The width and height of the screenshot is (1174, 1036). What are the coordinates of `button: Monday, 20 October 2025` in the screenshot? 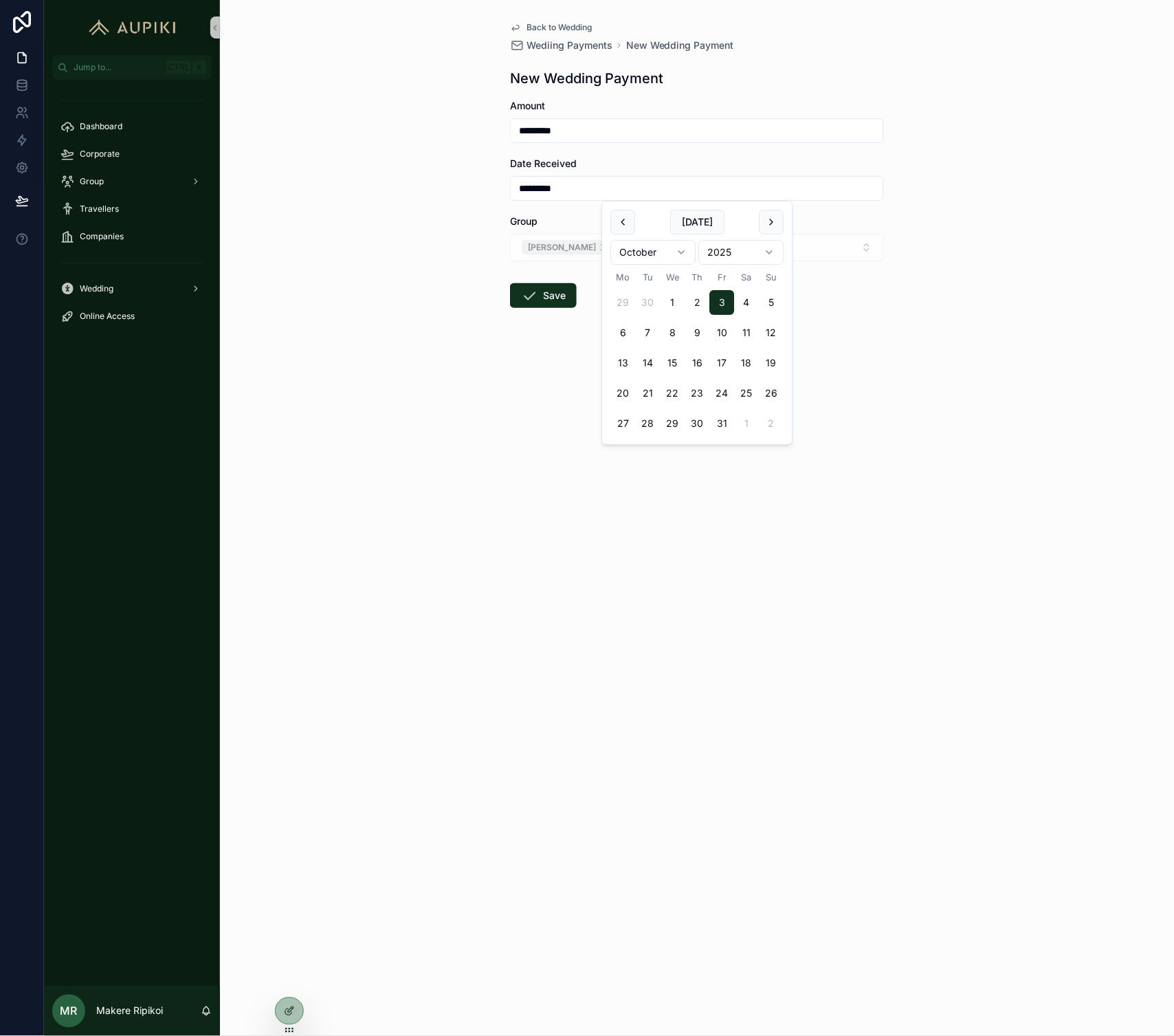 It's located at (623, 393).